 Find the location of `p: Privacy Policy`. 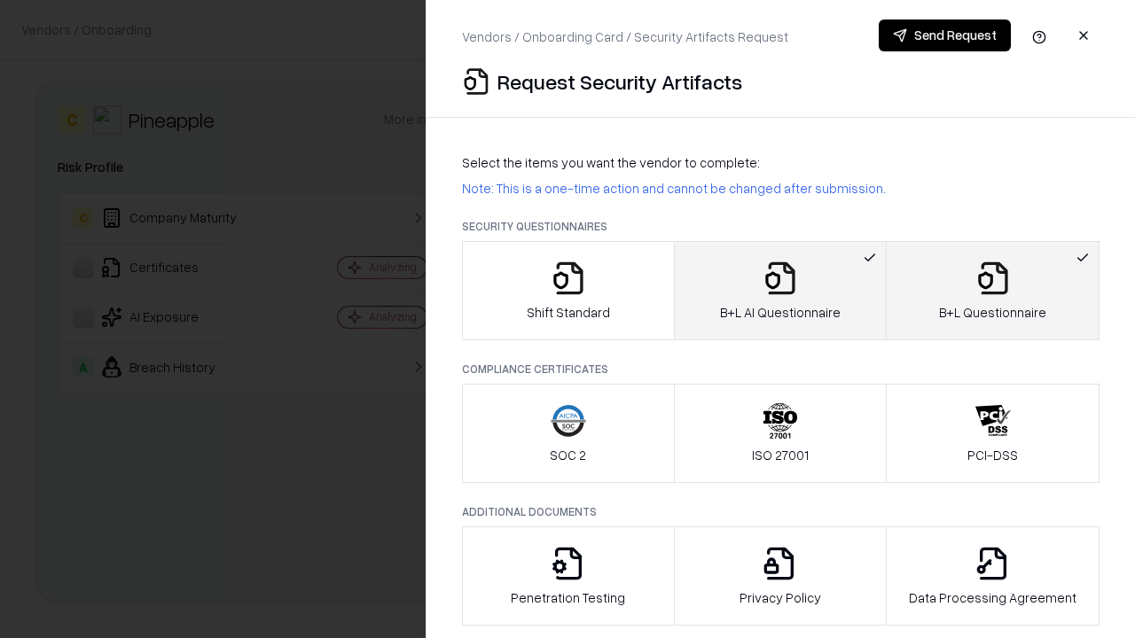

p: Privacy Policy is located at coordinates (780, 597).